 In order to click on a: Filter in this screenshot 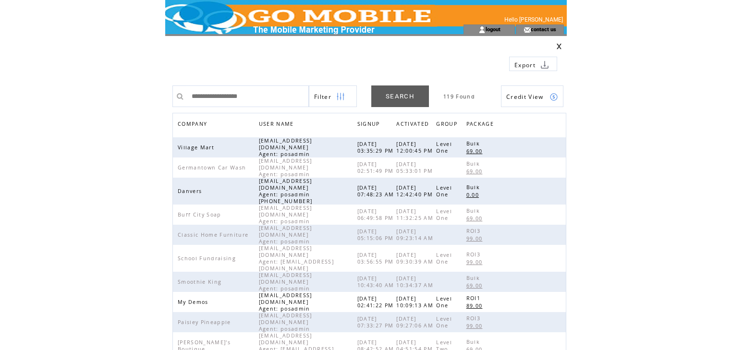, I will do `click(333, 96)`.